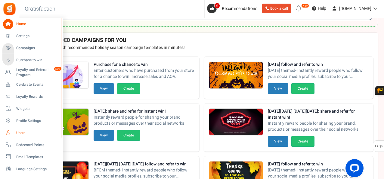 This screenshot has height=179, width=384. What do you see at coordinates (37, 48) in the screenshot?
I see `span: Campaigns` at bounding box center [37, 48].